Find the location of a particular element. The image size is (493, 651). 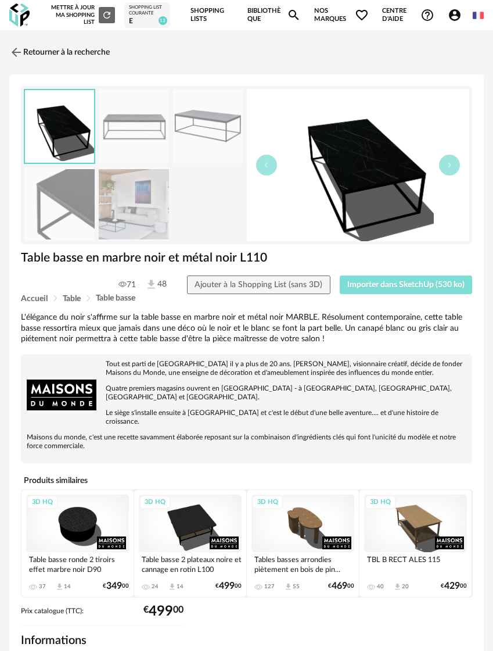

h2: Informations is located at coordinates (102, 640).